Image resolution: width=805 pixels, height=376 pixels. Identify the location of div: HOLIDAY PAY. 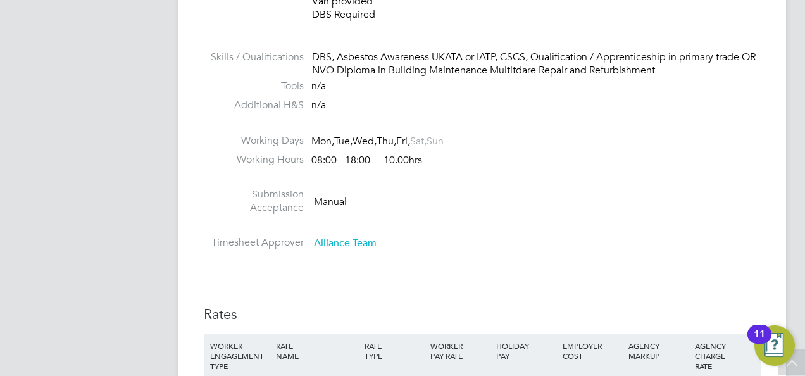
(526, 351).